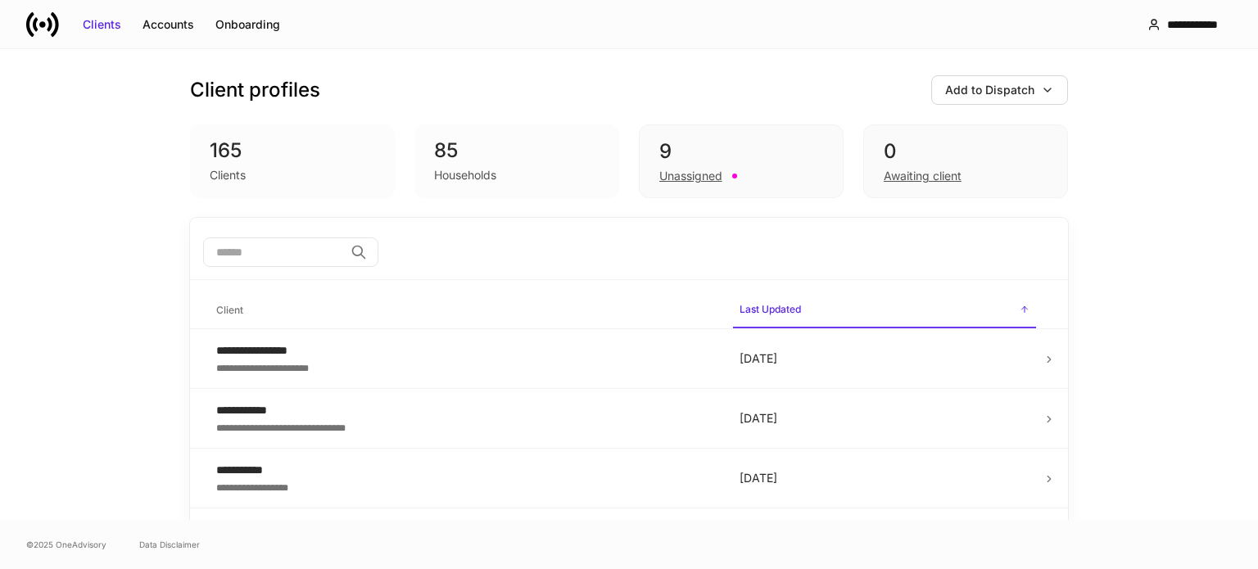 This screenshot has width=1258, height=569. What do you see at coordinates (168, 25) in the screenshot?
I see `button: Accounts` at bounding box center [168, 25].